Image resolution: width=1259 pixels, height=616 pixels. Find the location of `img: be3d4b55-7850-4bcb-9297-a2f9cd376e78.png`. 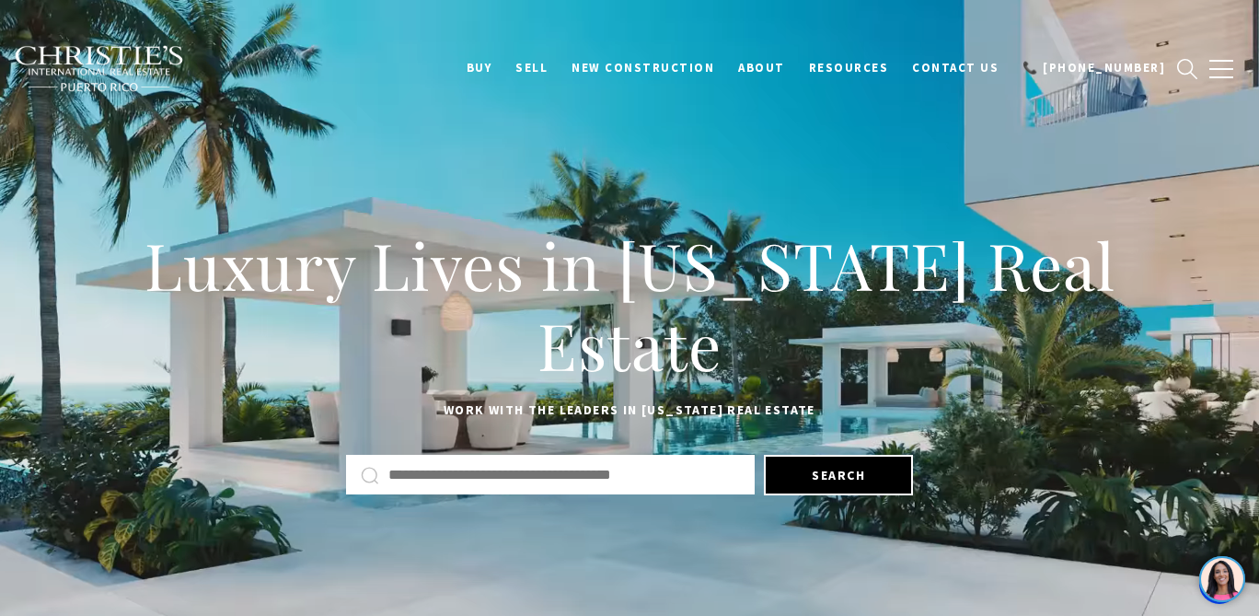

img: be3d4b55-7850-4bcb-9297-a2f9cd376e78.png is located at coordinates (32, 32).